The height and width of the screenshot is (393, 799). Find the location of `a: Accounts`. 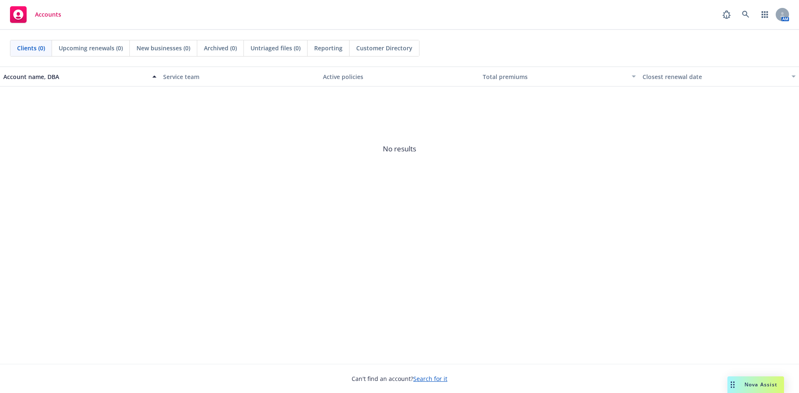

a: Accounts is located at coordinates (35, 15).